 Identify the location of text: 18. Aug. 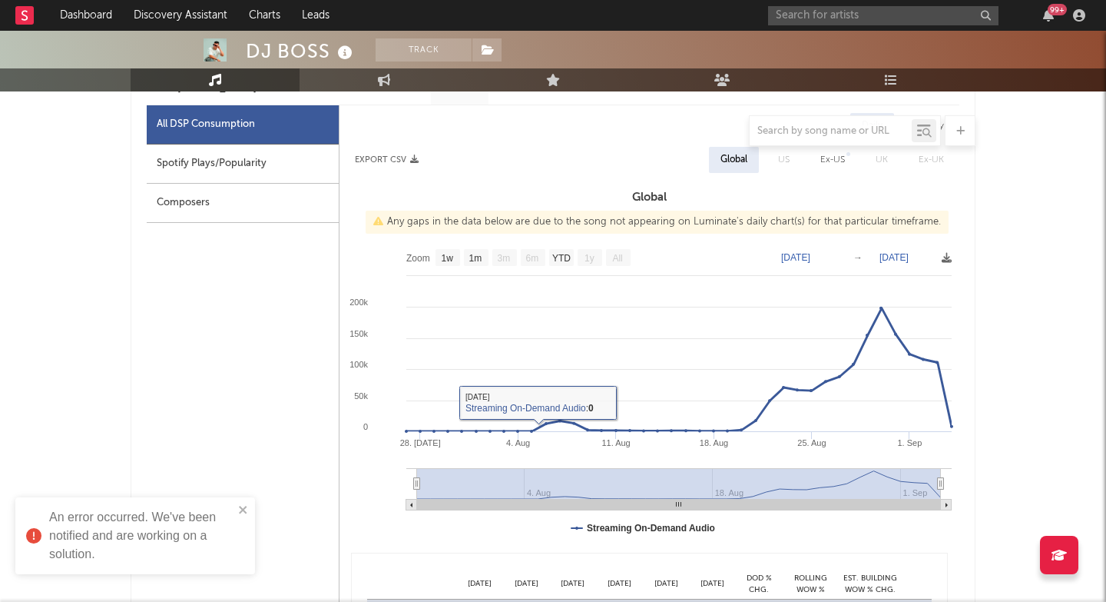
(714, 443).